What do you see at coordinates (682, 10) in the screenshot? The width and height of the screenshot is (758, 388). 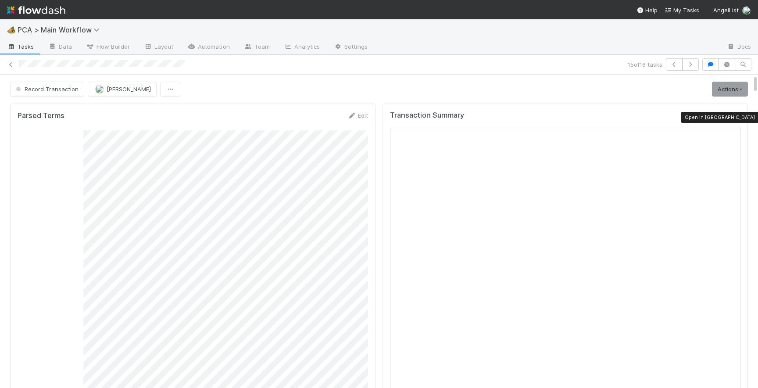 I see `span: My Tasks` at bounding box center [682, 10].